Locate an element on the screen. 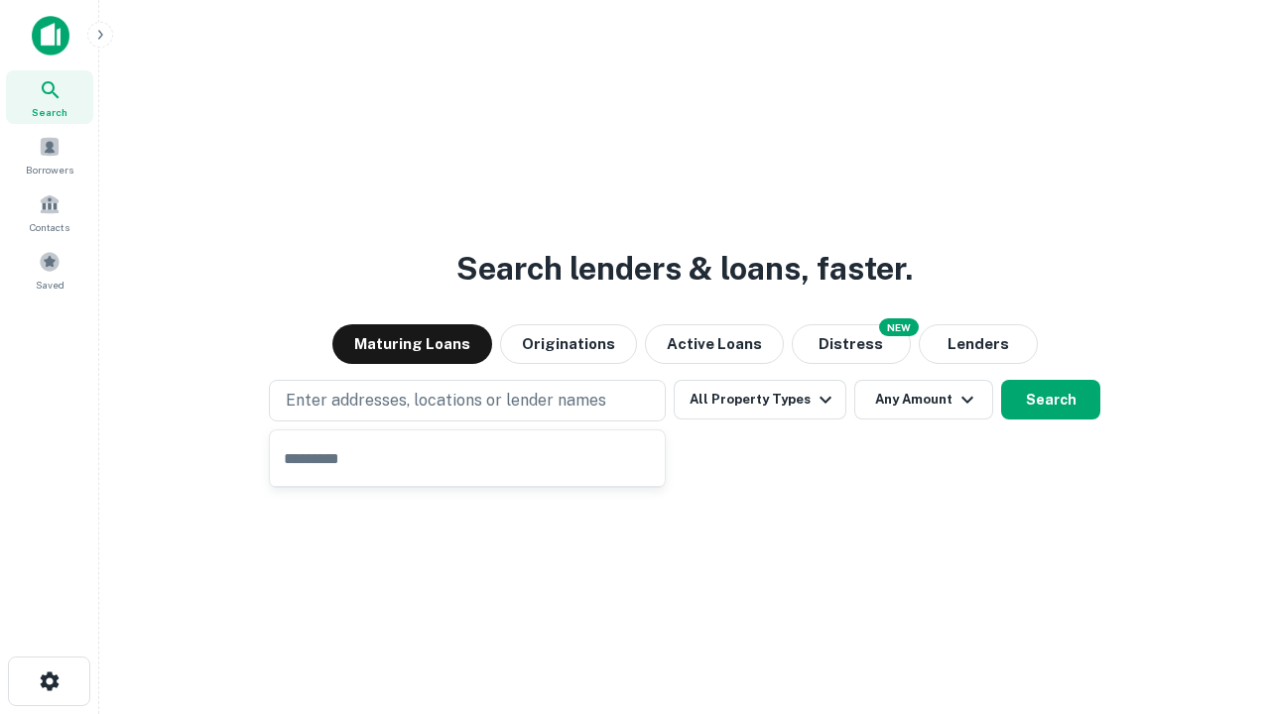 This screenshot has width=1270, height=714. button: Search is located at coordinates (1051, 400).